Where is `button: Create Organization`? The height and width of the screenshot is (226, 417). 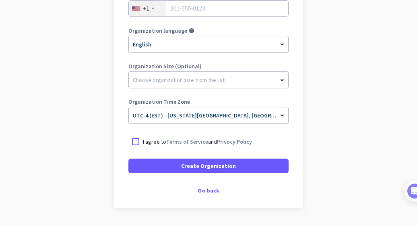
button: Create Organization is located at coordinates (209, 166).